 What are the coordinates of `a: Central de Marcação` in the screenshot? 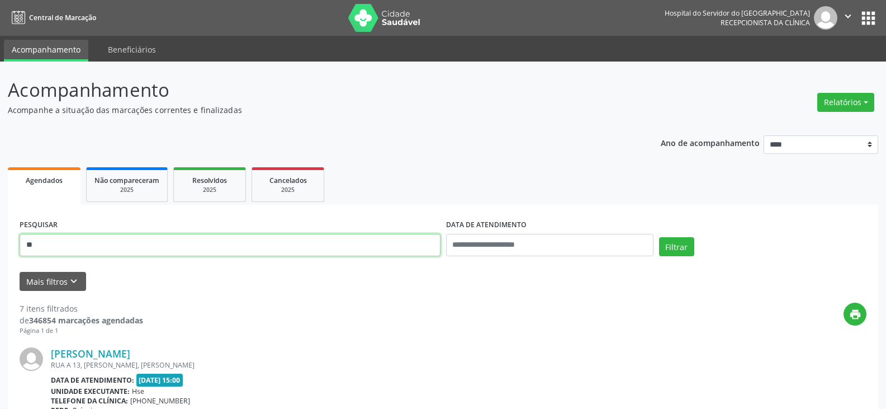 It's located at (52, 17).